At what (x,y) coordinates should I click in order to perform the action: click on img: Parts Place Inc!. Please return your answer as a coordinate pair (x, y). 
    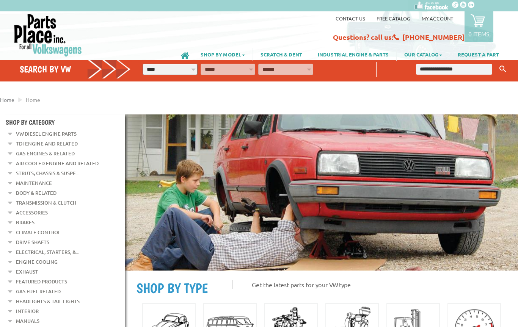
    Looking at the image, I should click on (48, 35).